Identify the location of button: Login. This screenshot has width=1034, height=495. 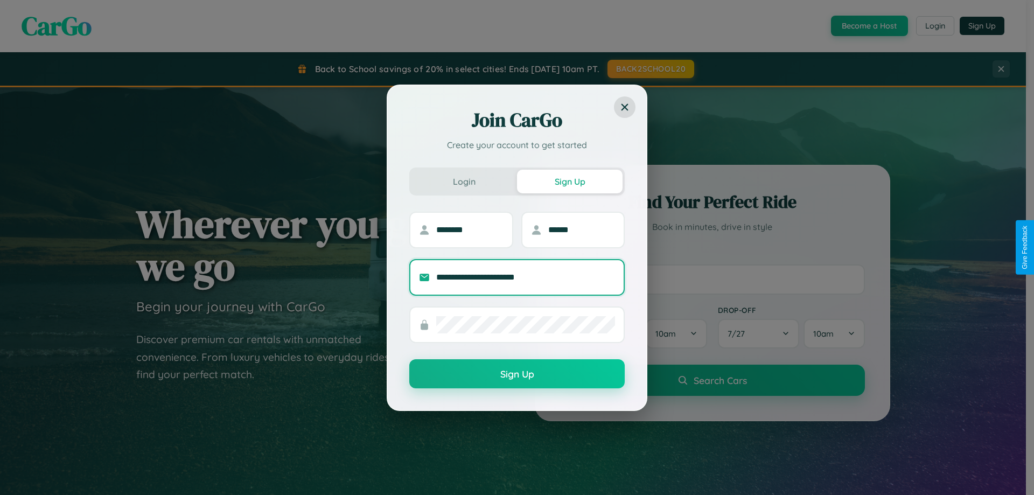
(464, 181).